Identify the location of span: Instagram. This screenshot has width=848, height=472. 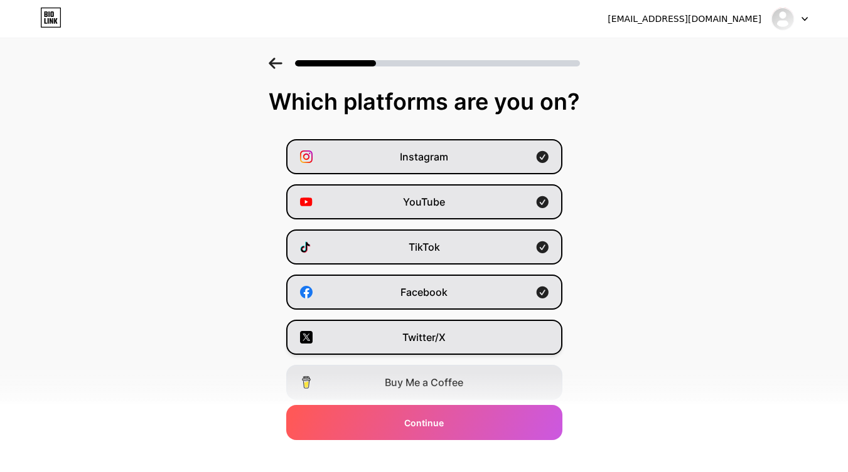
(424, 157).